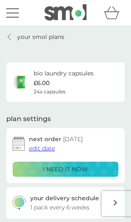 The height and width of the screenshot is (222, 131). What do you see at coordinates (56, 139) in the screenshot?
I see `h2: next order` at bounding box center [56, 139].